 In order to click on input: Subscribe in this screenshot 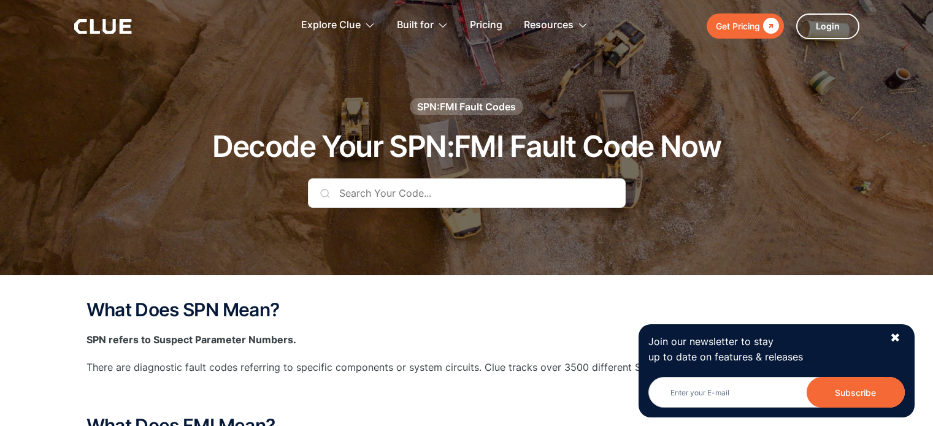, I will do `click(855, 392)`.